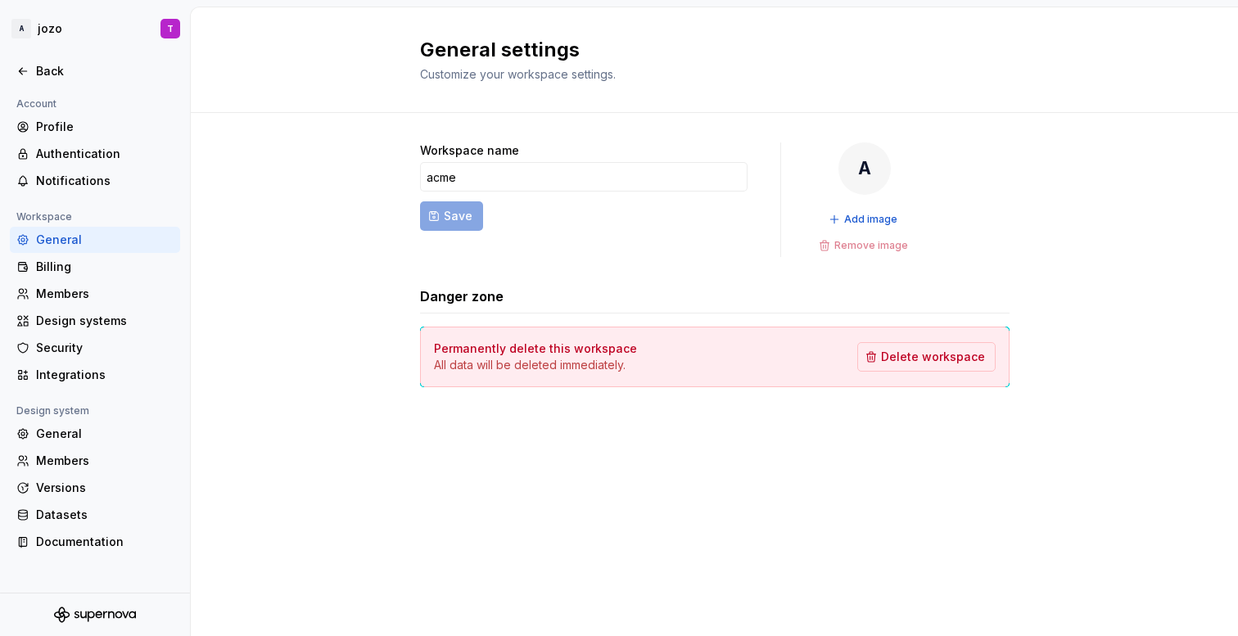 The image size is (1238, 636). What do you see at coordinates (95, 267) in the screenshot?
I see `a: Billing` at bounding box center [95, 267].